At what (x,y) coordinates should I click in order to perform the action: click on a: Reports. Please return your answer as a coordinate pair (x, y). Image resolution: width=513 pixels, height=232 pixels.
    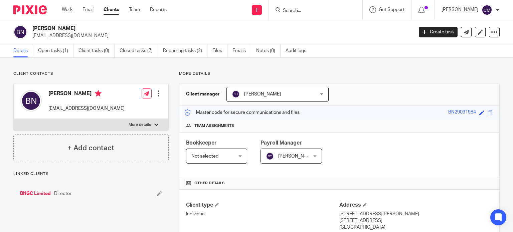
    Looking at the image, I should click on (158, 10).